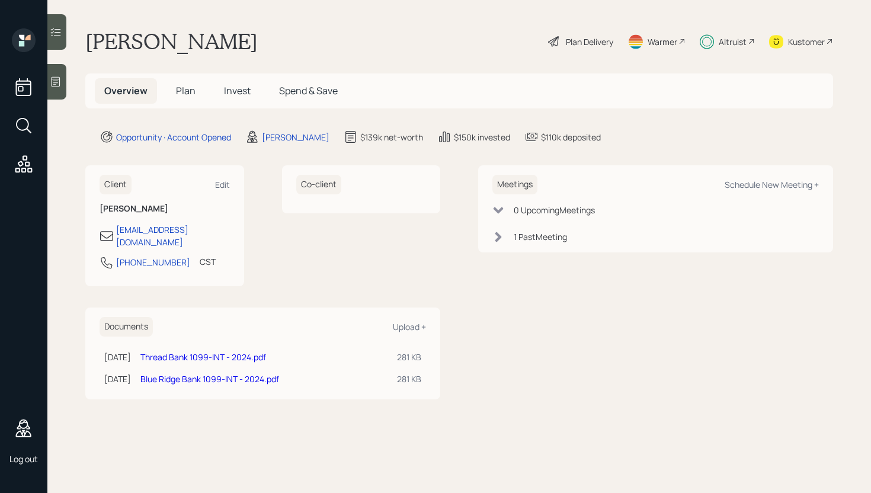 This screenshot has height=493, width=871. What do you see at coordinates (126, 326) in the screenshot?
I see `h6: Documents` at bounding box center [126, 326].